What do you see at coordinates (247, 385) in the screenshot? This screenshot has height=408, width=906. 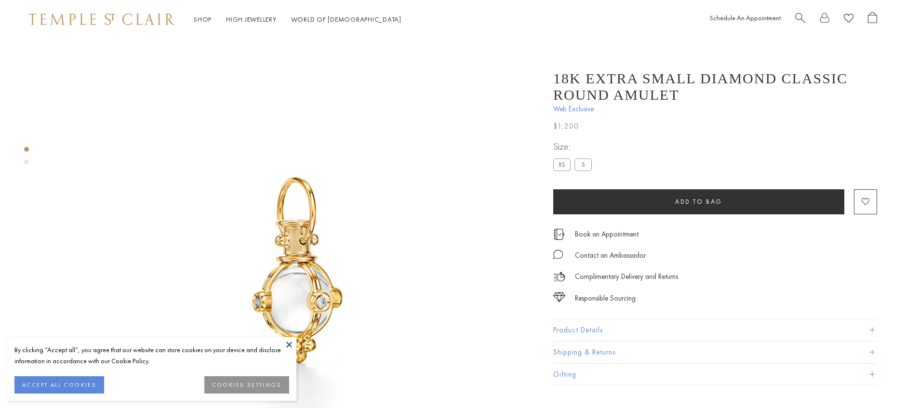 I see `button: COOKIES SETTINGS` at bounding box center [247, 385].